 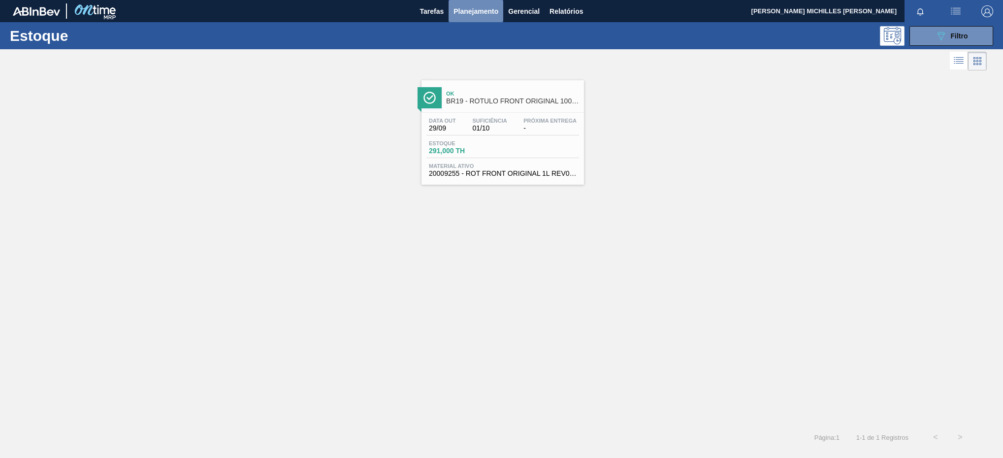 What do you see at coordinates (881, 437) in the screenshot?
I see `span: 1 - 1 de 1 Registros` at bounding box center [881, 437].